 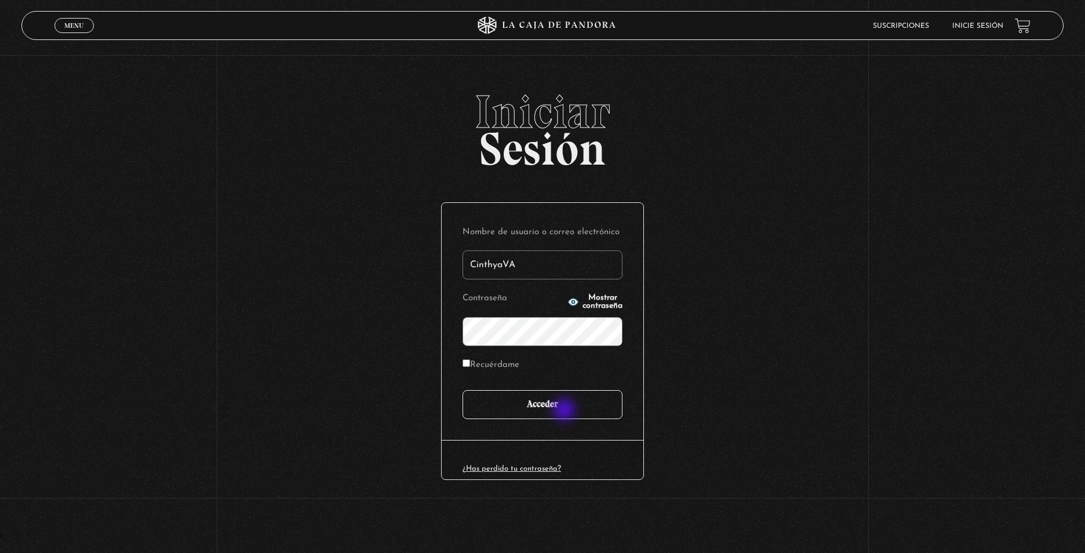 I want to click on label: Nombre de usuario o correo electrónico, so click(x=543, y=233).